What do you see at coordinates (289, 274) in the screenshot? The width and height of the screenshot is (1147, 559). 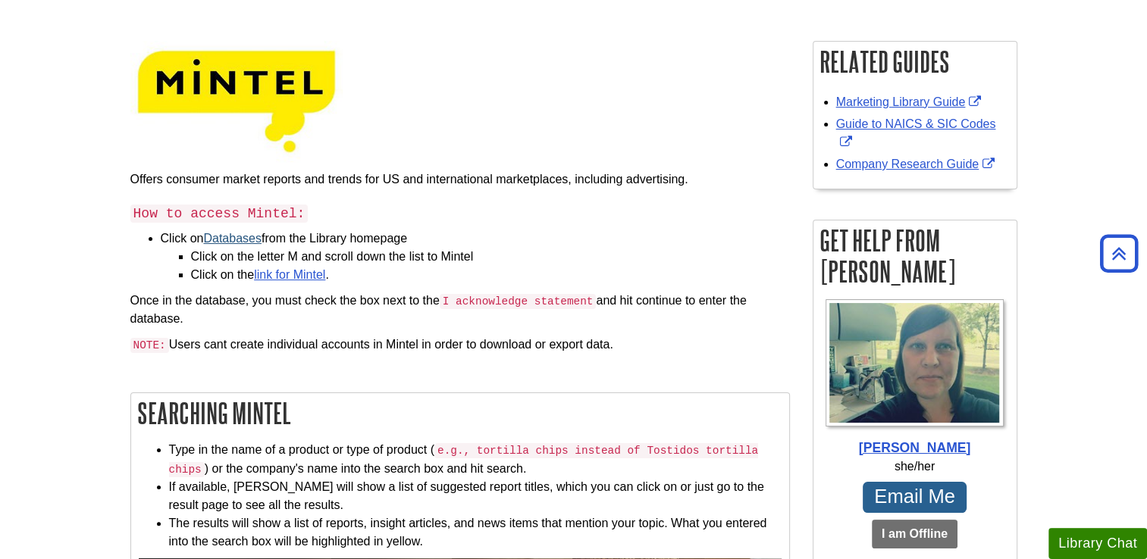 I see `a: link for Mintel` at bounding box center [289, 274].